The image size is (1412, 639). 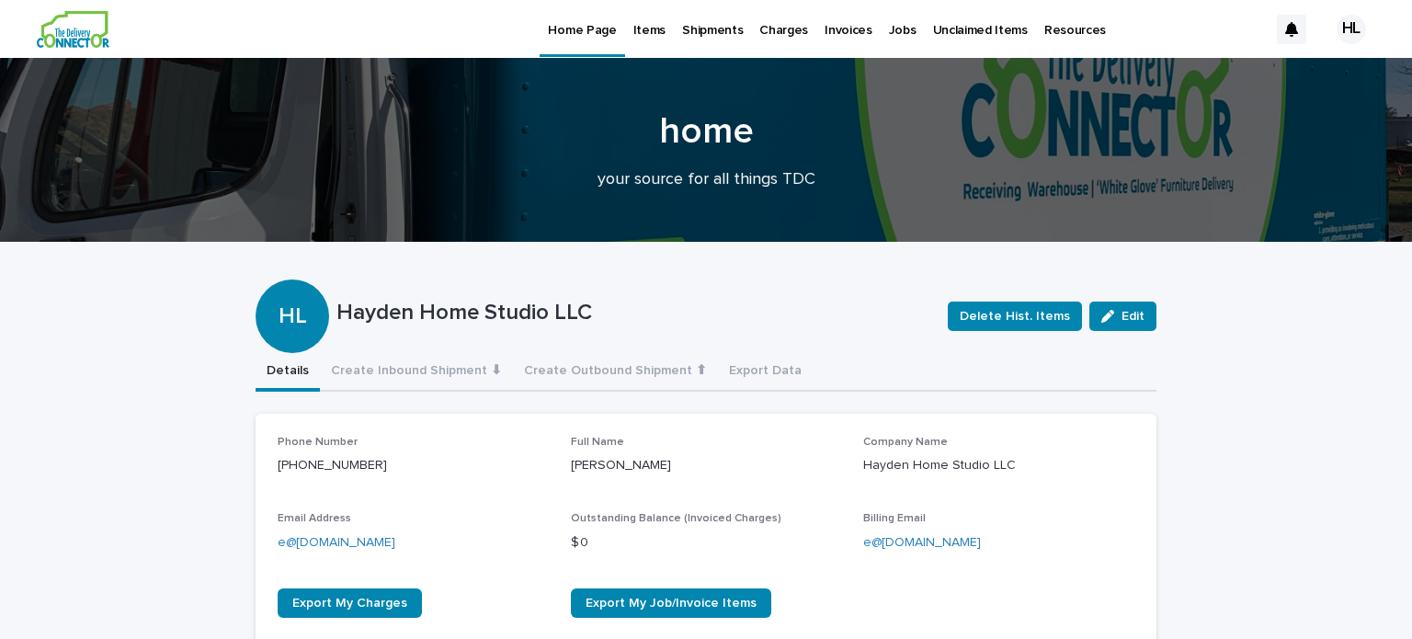 What do you see at coordinates (905, 442) in the screenshot?
I see `span: Company Name` at bounding box center [905, 442].